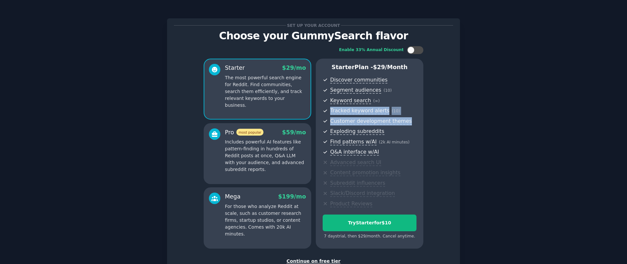 The image size is (627, 264). Describe the element at coordinates (250, 132) in the screenshot. I see `span: most popular` at that location.